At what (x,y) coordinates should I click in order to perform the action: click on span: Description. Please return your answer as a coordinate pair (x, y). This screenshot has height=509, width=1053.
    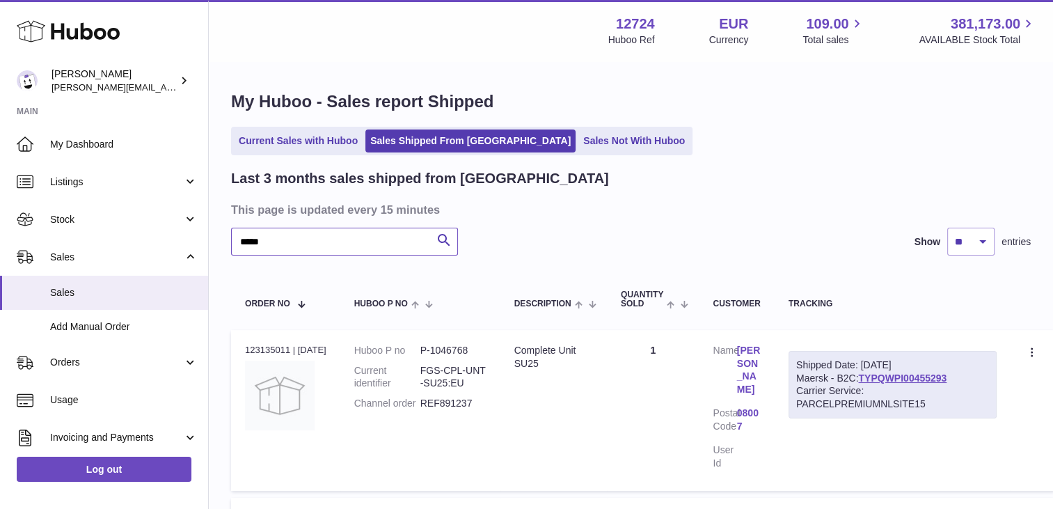
    Looking at the image, I should click on (543, 303).